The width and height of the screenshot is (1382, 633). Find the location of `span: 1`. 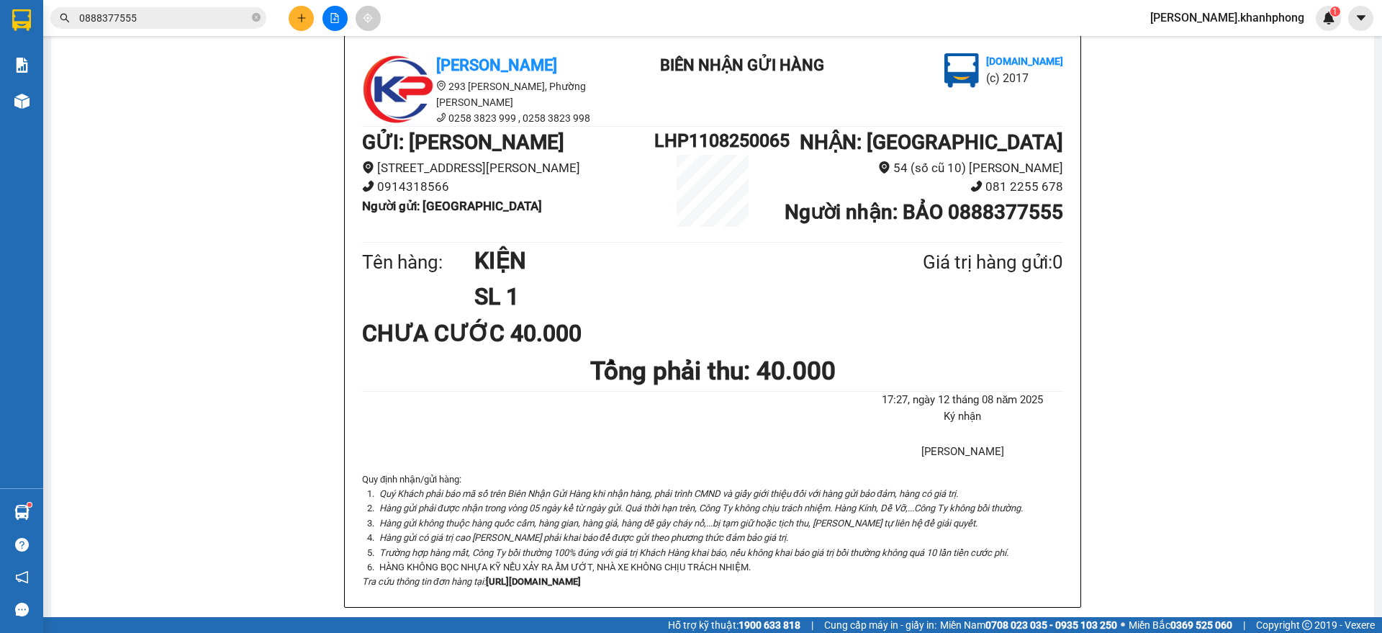

span: 1 is located at coordinates (1335, 12).